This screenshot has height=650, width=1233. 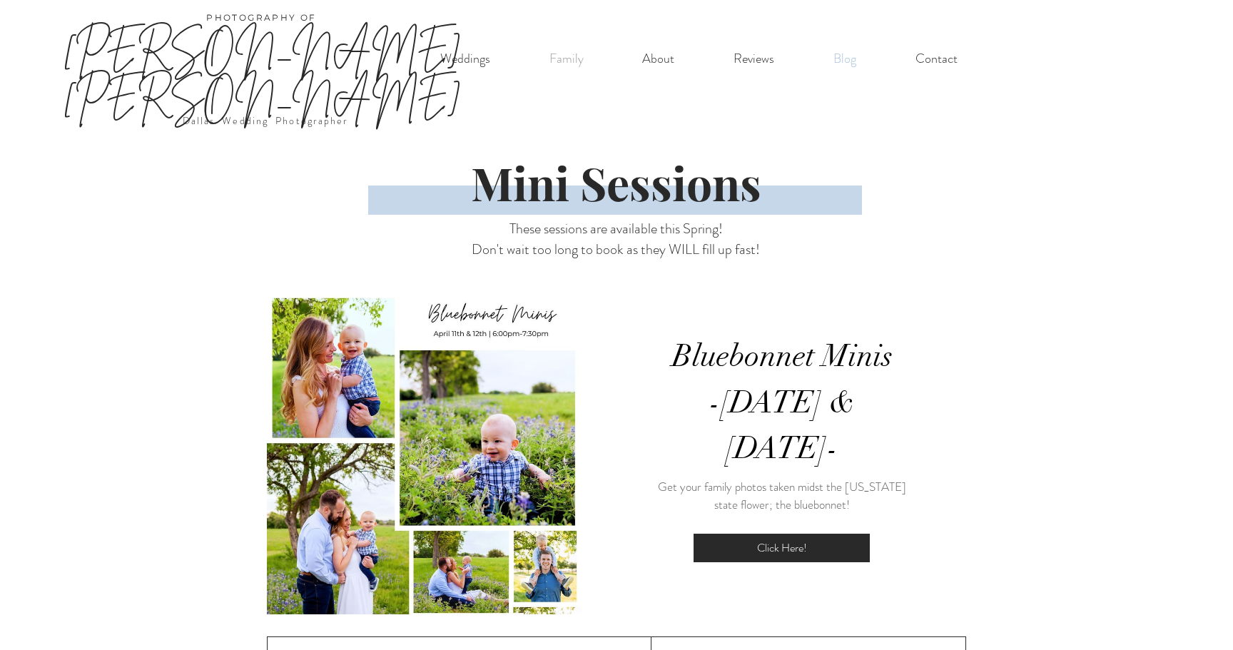 What do you see at coordinates (936, 59) in the screenshot?
I see `p: Contact` at bounding box center [936, 59].